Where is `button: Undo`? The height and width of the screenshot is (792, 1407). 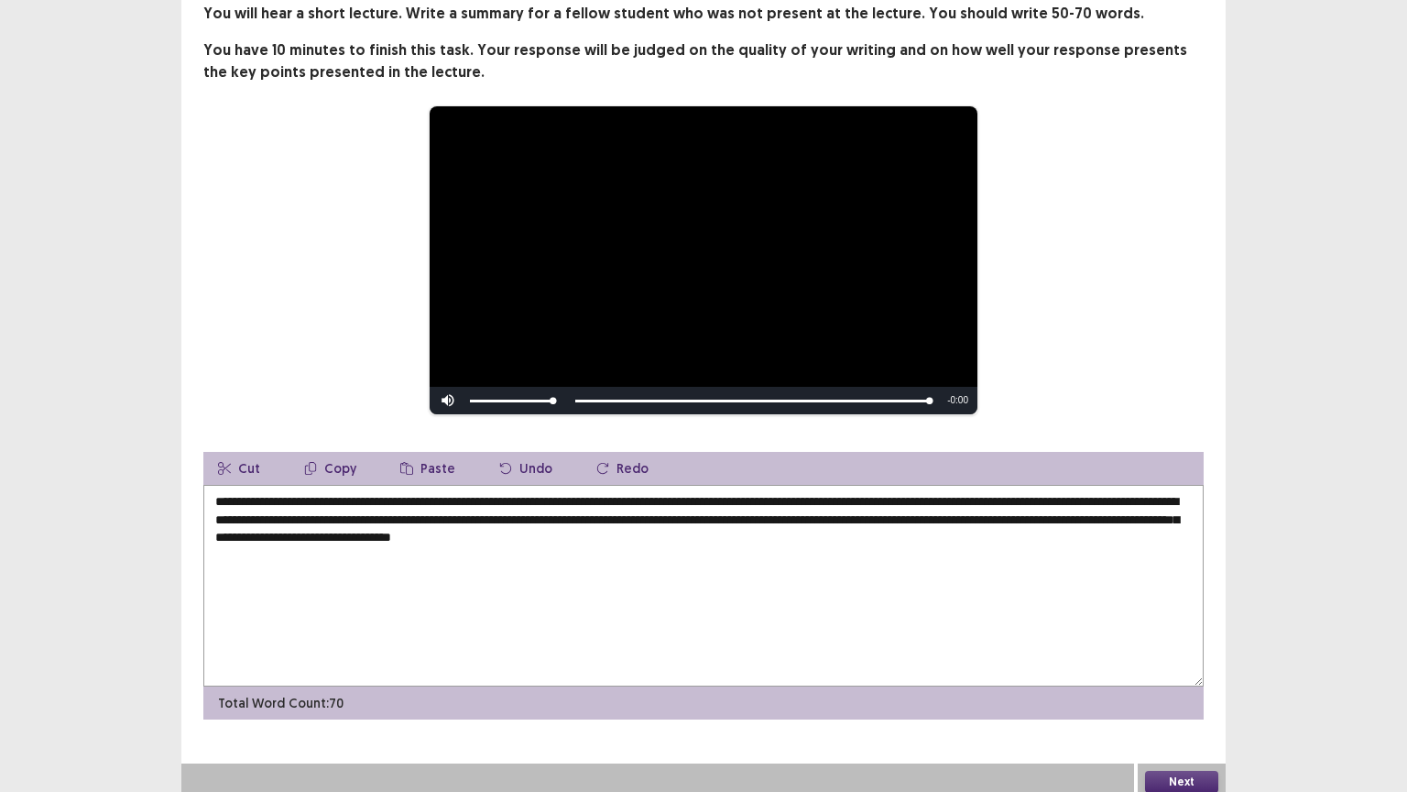 button: Undo is located at coordinates (526, 468).